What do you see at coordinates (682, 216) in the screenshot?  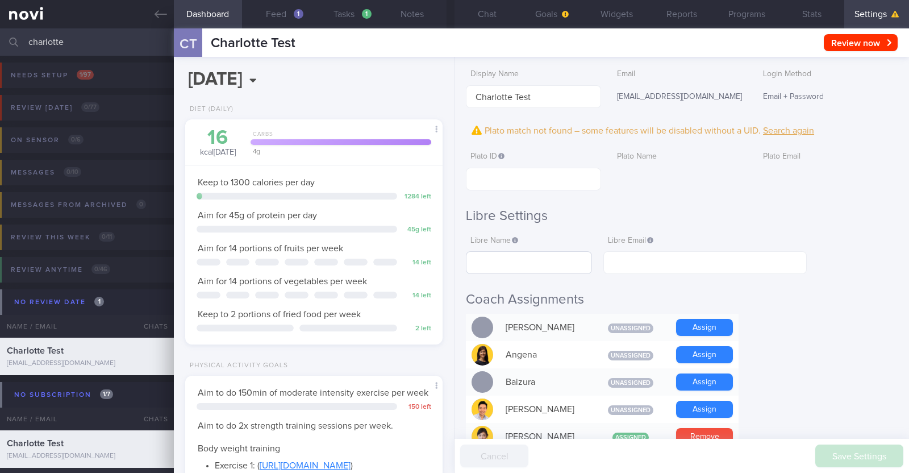 I see `h2: Libre Settings` at bounding box center [682, 216].